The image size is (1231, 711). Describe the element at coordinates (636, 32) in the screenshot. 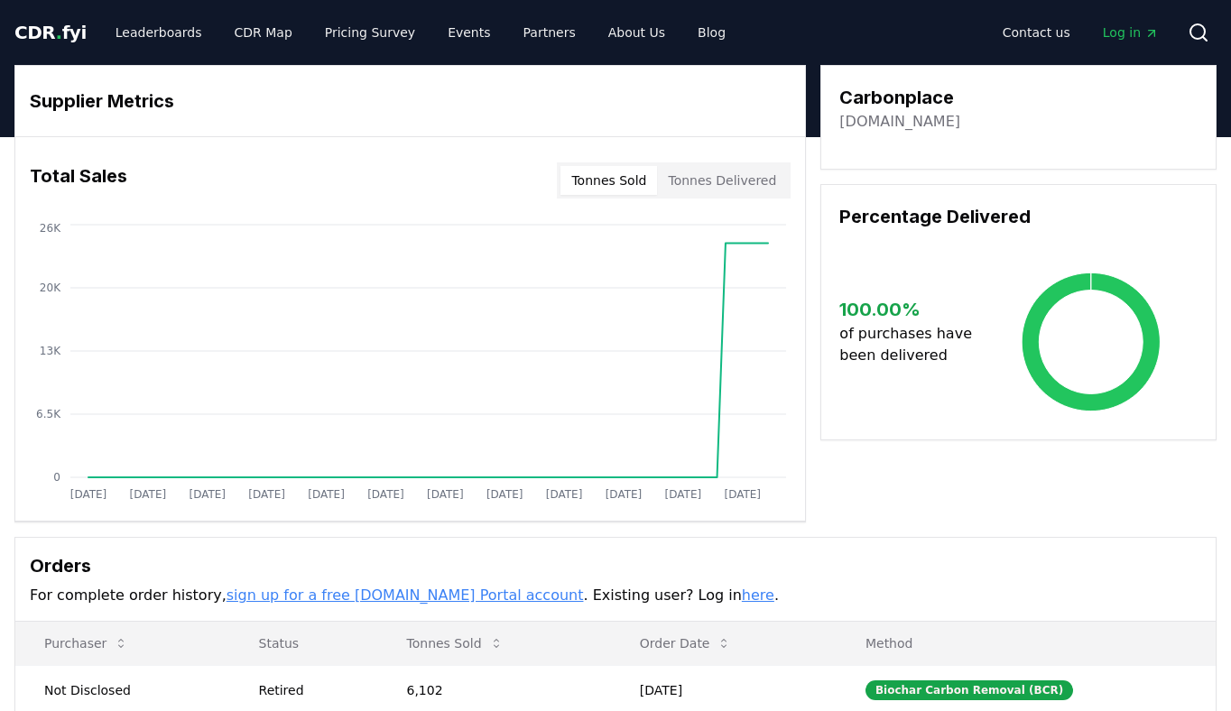

I see `a: About Us` at that location.